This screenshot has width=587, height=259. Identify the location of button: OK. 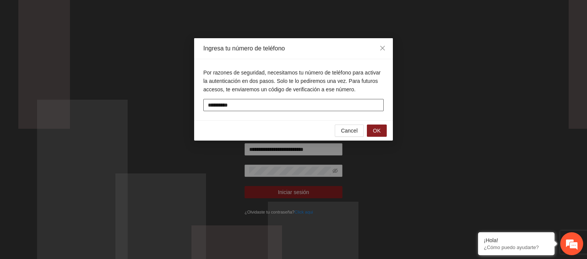
(377, 131).